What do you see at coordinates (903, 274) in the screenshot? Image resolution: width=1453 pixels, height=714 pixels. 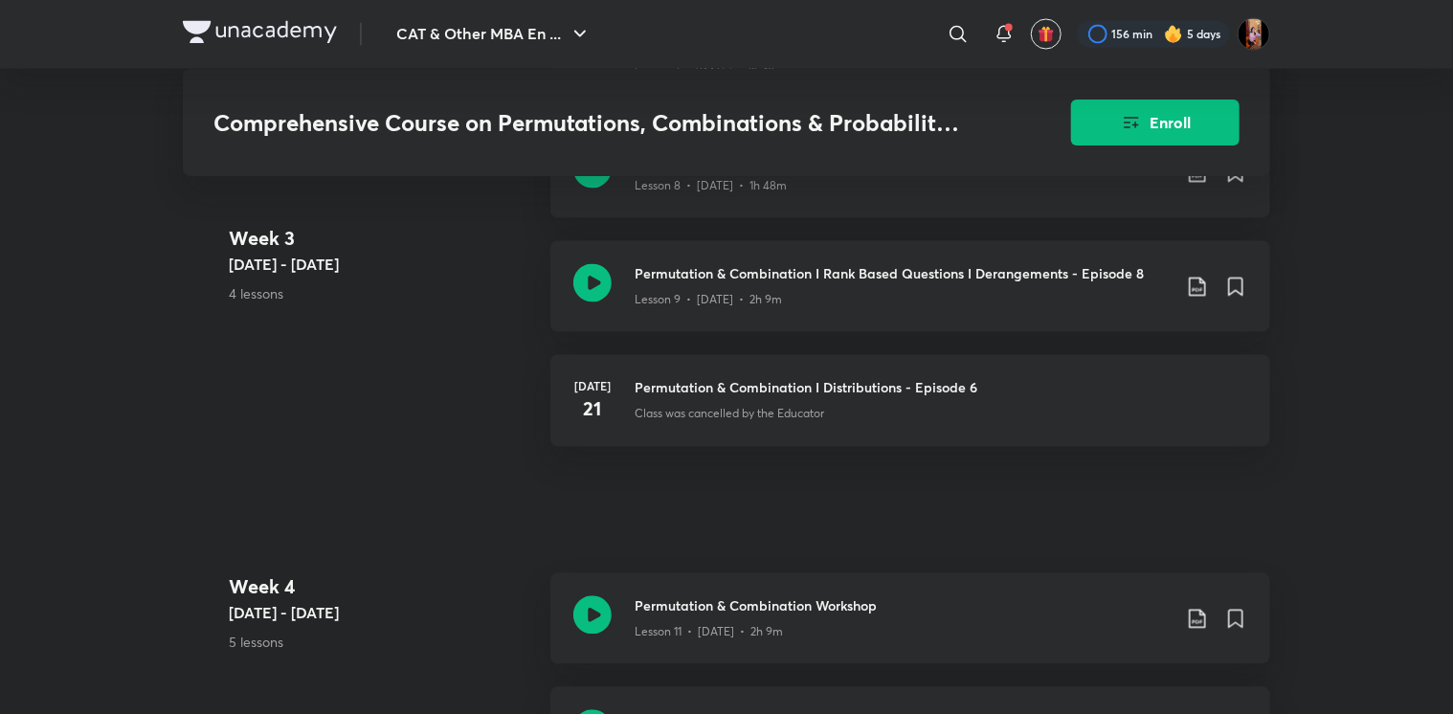 I see `h3: Permutation & Combination I Rank Based Questions I Derangements - Episode 8` at bounding box center [903, 274].